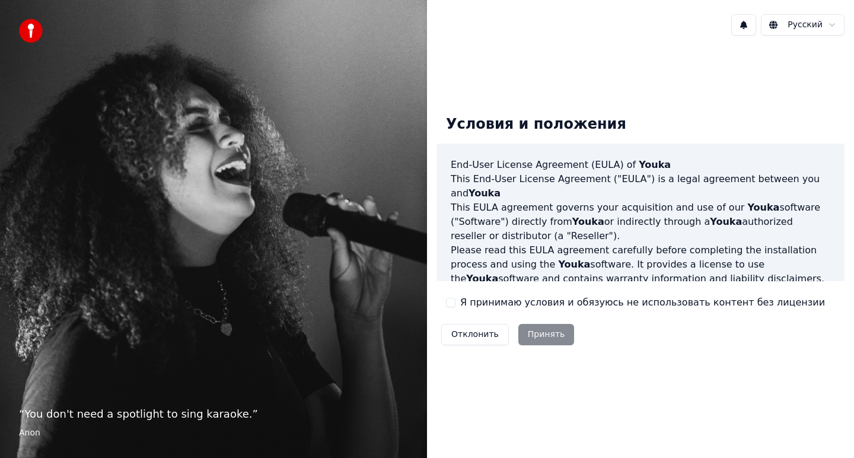 This screenshot has width=854, height=458. Describe the element at coordinates (31, 31) in the screenshot. I see `img: youka` at that location.